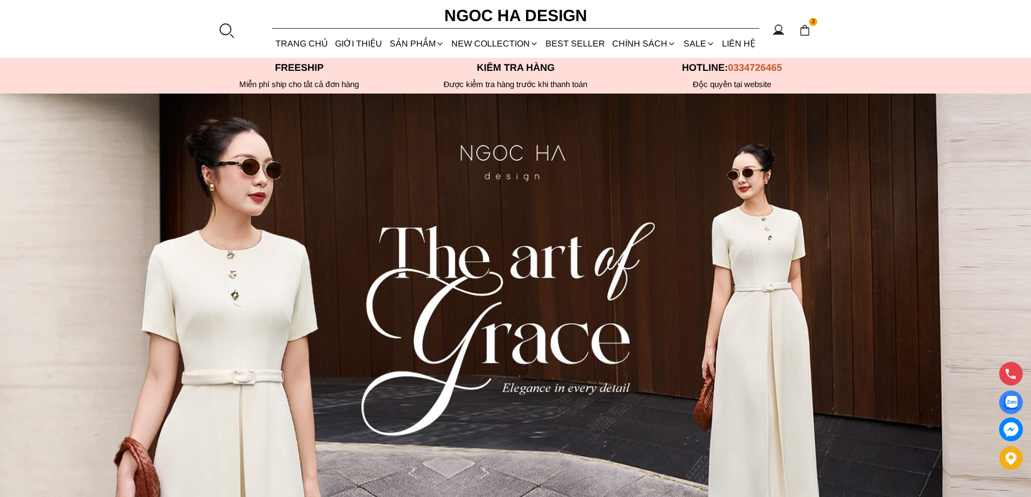  What do you see at coordinates (1011, 430) in the screenshot?
I see `img: messenger` at bounding box center [1011, 430].